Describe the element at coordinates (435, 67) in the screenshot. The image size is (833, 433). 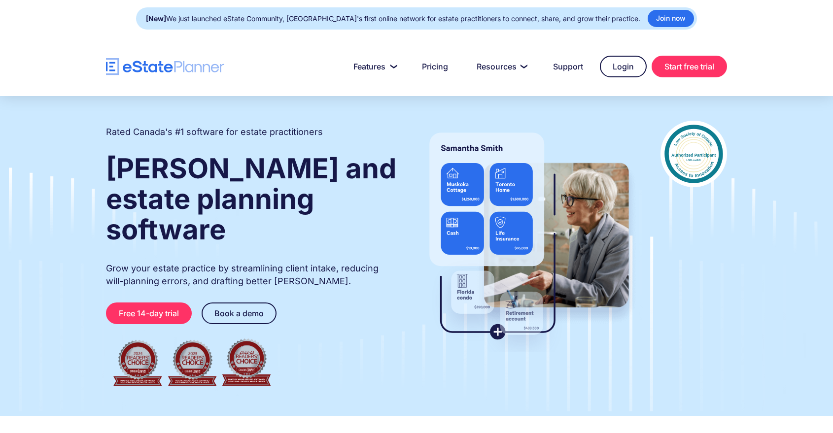
I see `a: Pricing` at that location.